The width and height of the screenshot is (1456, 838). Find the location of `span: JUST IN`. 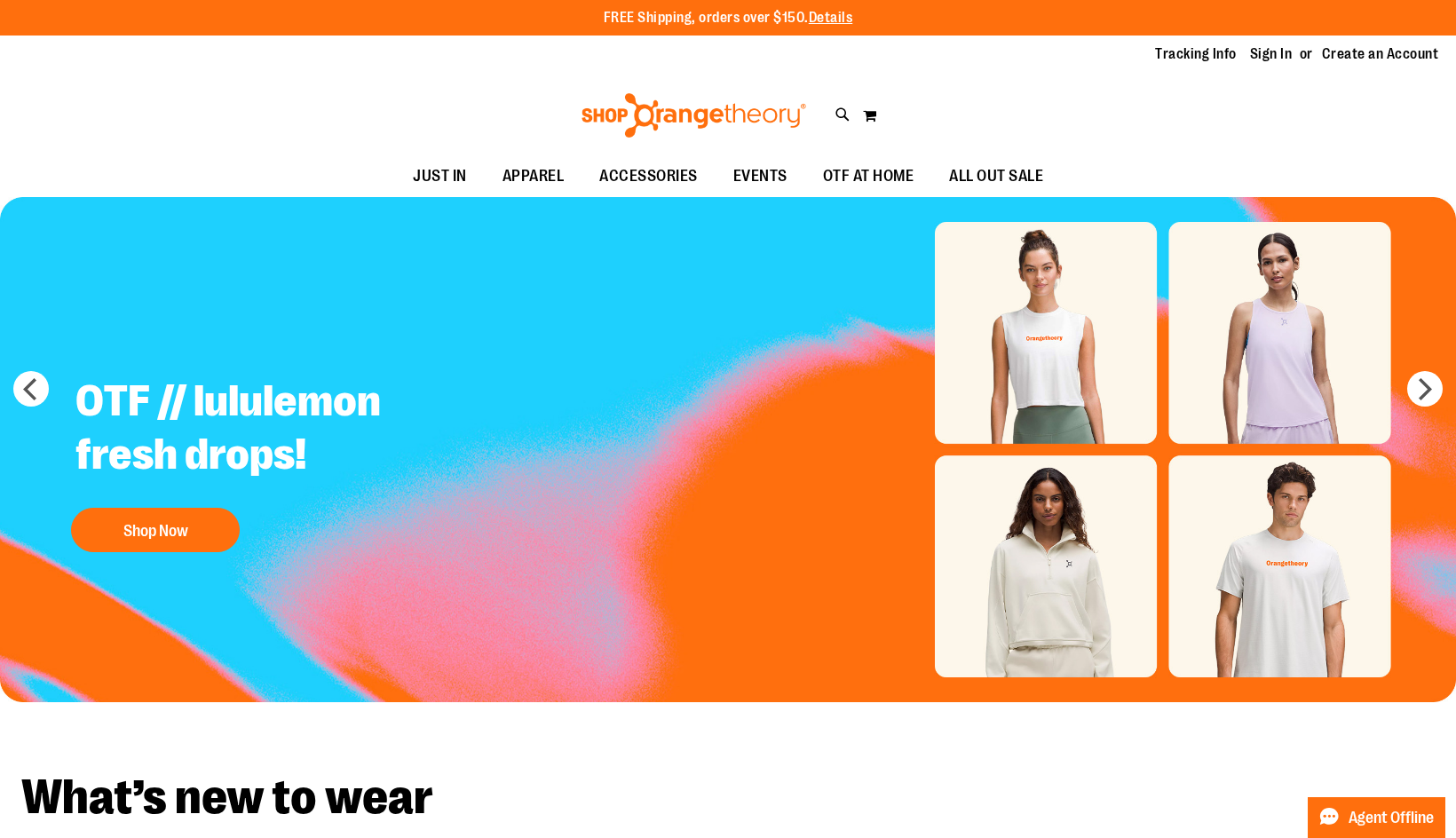

span: JUST IN is located at coordinates (439, 176).